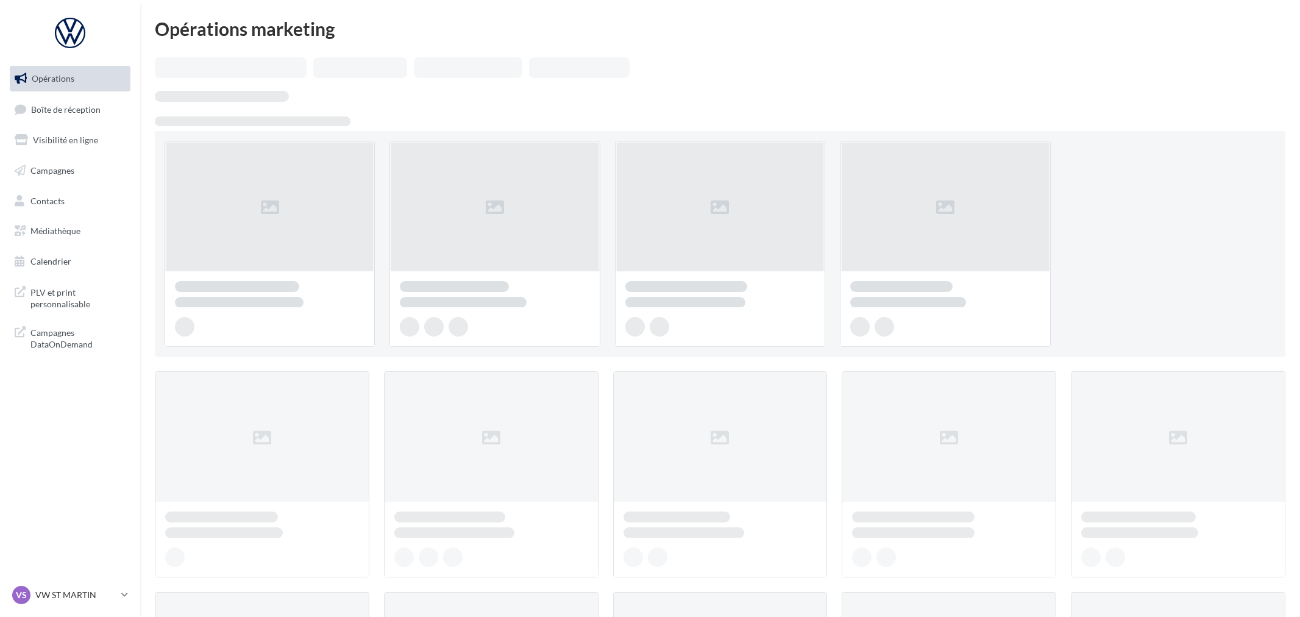 This screenshot has width=1300, height=617. Describe the element at coordinates (21, 595) in the screenshot. I see `span: VS` at that location.